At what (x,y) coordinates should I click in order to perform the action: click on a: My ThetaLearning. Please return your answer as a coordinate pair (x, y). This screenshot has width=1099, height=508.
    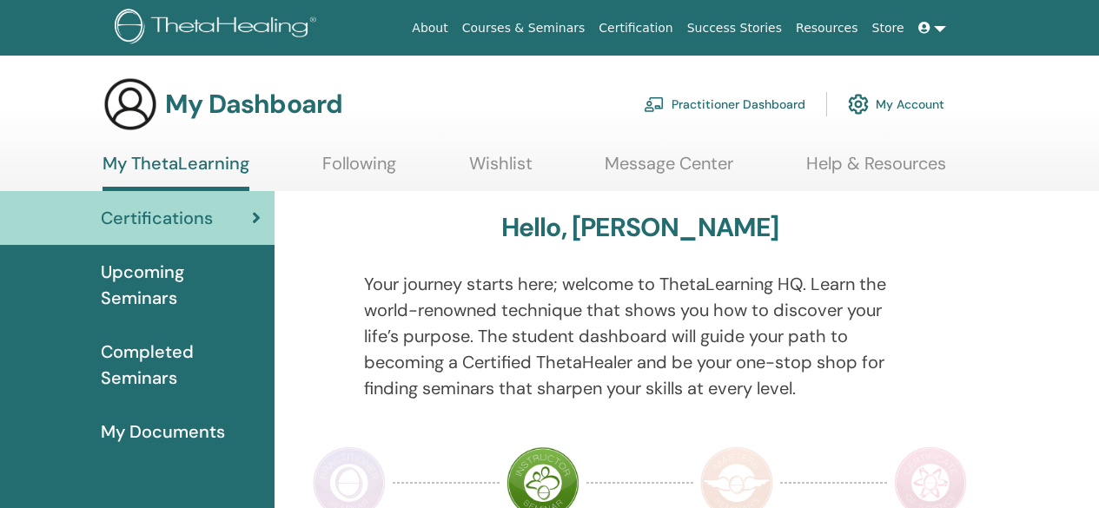
    Looking at the image, I should click on (176, 172).